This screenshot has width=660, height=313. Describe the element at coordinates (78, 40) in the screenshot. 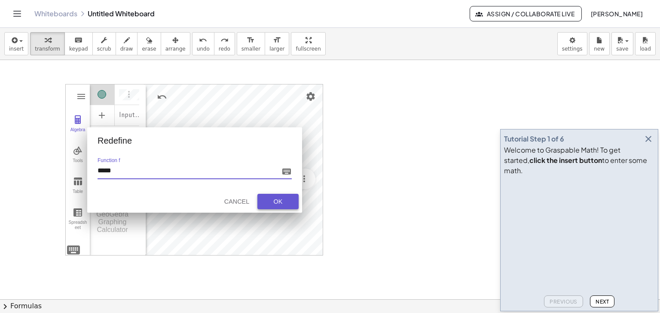

I see `i: keyboard` at that location.